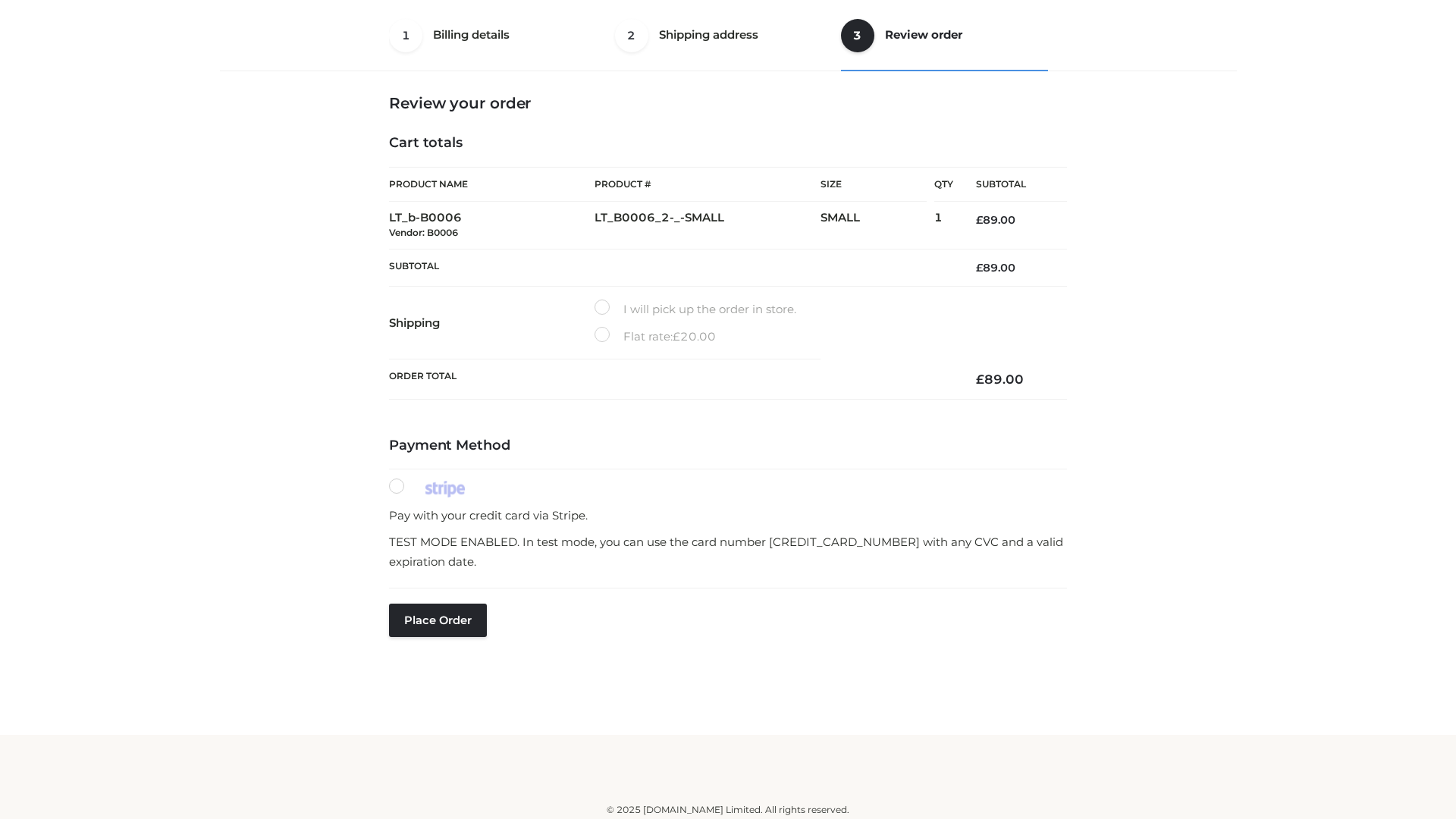 The image size is (1456, 819). I want to click on td: 1, so click(943, 225).